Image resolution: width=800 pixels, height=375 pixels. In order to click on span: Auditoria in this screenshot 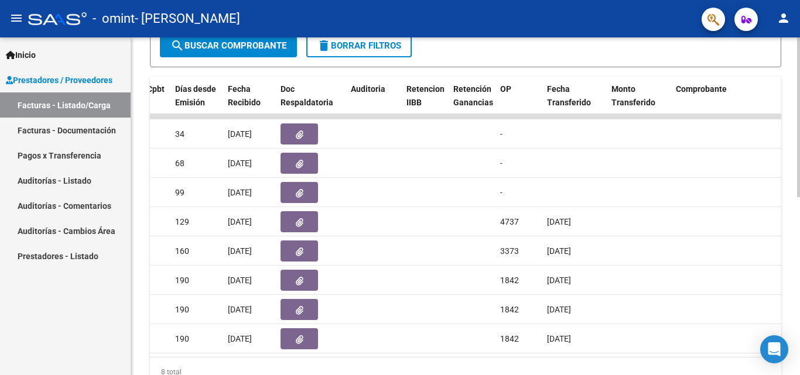, I will do `click(368, 89)`.